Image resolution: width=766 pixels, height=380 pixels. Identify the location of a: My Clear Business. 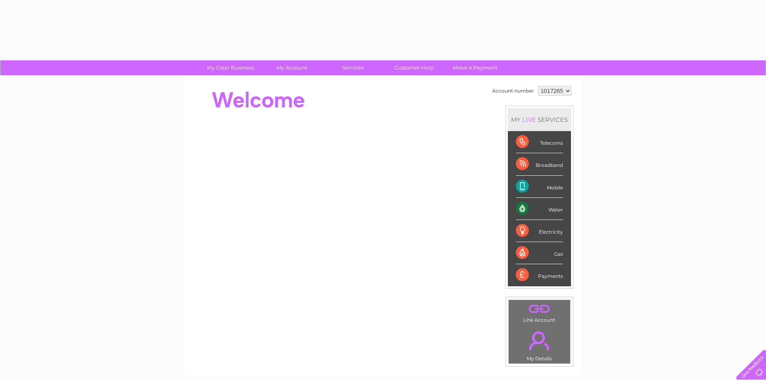
(230, 68).